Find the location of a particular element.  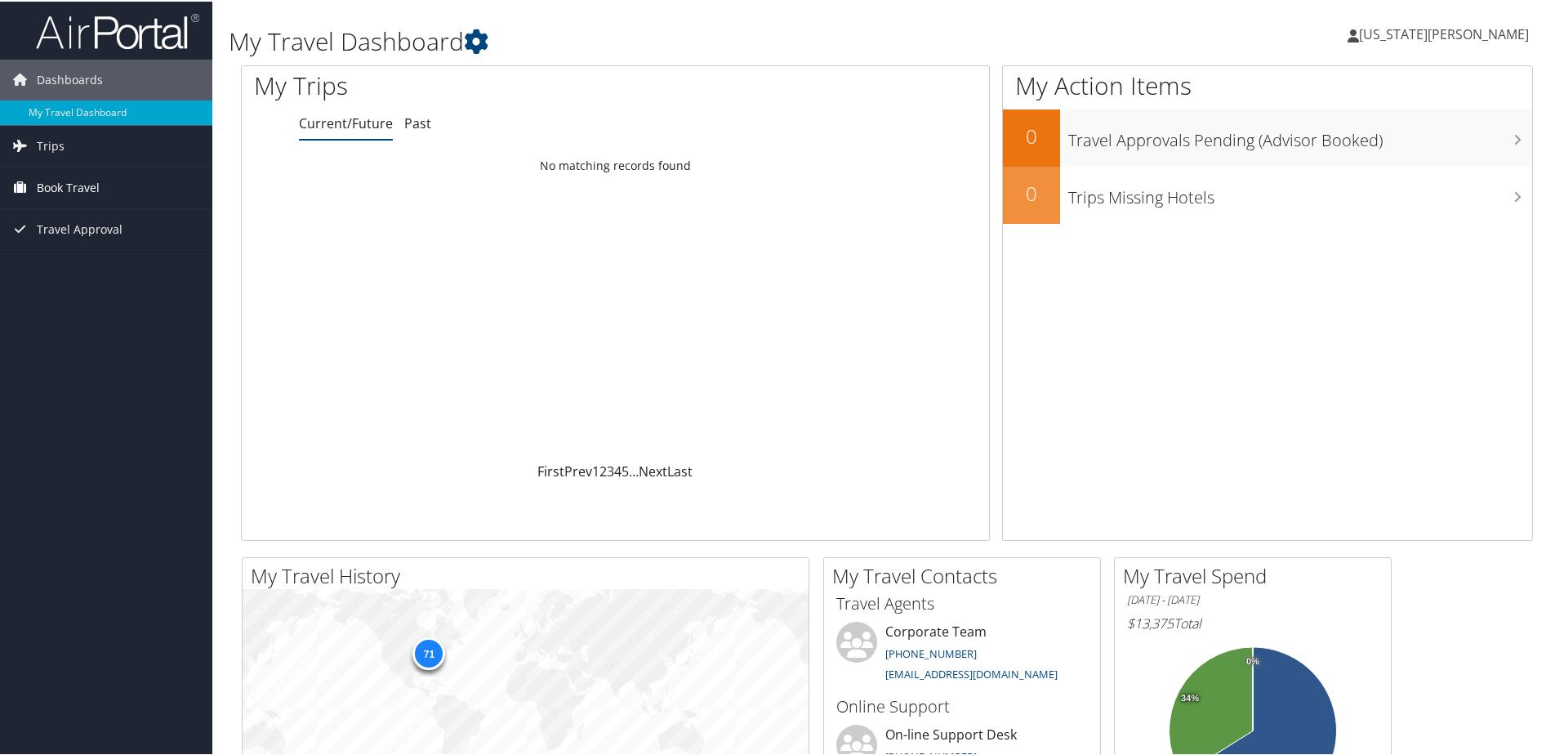

a: 2 is located at coordinates (603, 470).